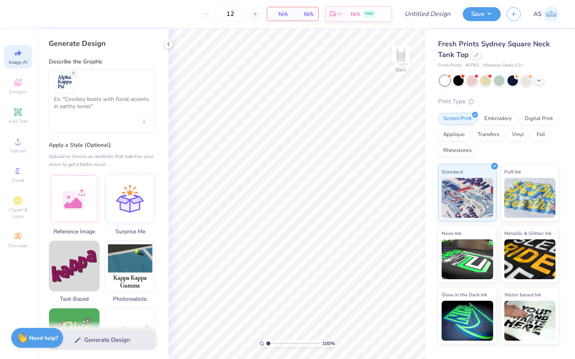 The height and width of the screenshot is (359, 575). What do you see at coordinates (503, 65) in the screenshot?
I see `span: Minimum Order: 12 +` at bounding box center [503, 65].